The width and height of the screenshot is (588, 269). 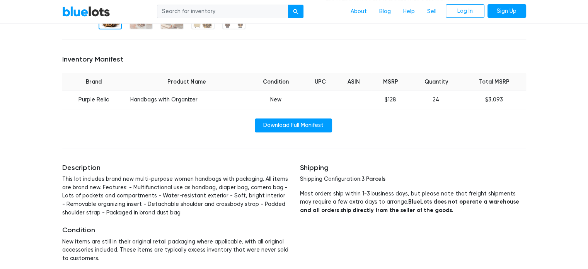 What do you see at coordinates (320, 82) in the screenshot?
I see `th: UPC` at bounding box center [320, 82].